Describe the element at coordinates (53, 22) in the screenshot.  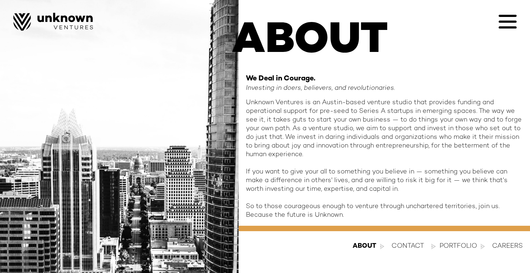
I see `img: Image of Unknown Ventures Logo.` at that location.